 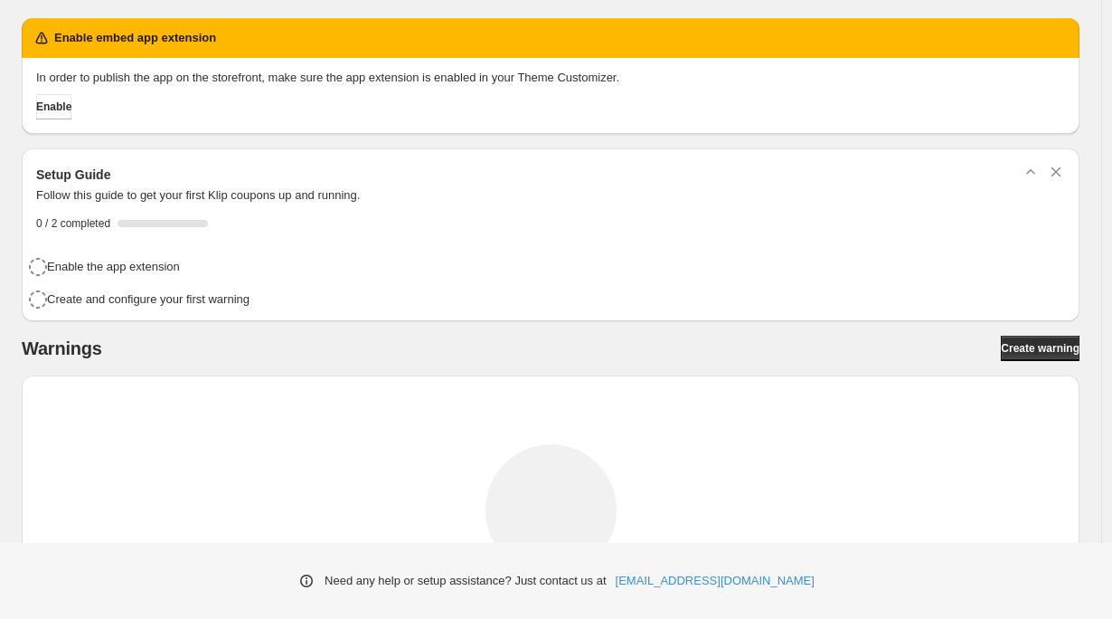 What do you see at coordinates (53, 107) in the screenshot?
I see `button: Enable` at bounding box center [53, 107].